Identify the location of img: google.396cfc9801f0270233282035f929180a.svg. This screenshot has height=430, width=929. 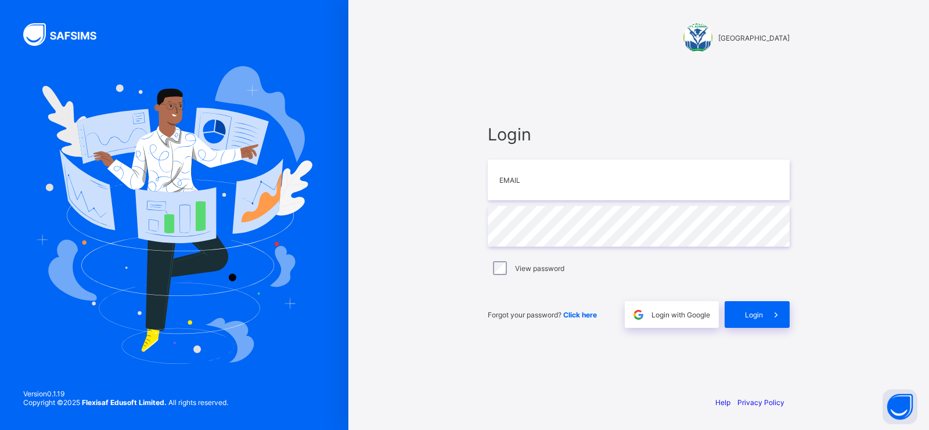
(638, 315).